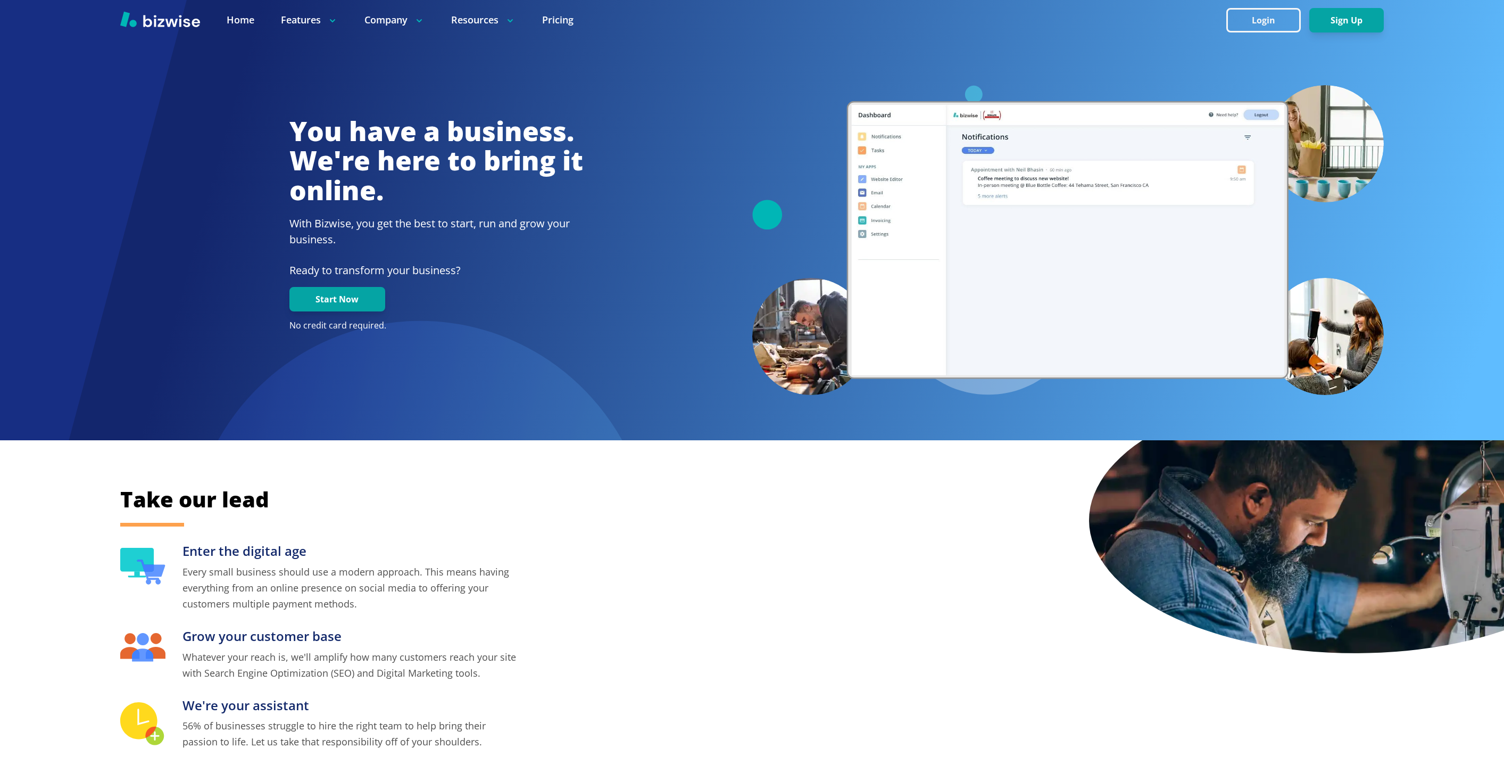 This screenshot has width=1504, height=772. Describe the element at coordinates (436, 326) in the screenshot. I see `p: No credit card required.` at that location.